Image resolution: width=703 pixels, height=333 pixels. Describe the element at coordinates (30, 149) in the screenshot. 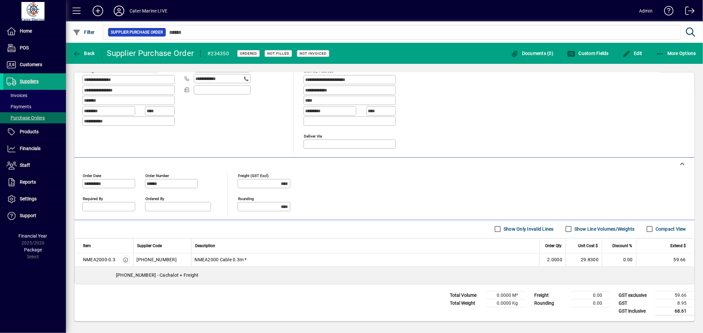

I see `span: Financials` at that location.